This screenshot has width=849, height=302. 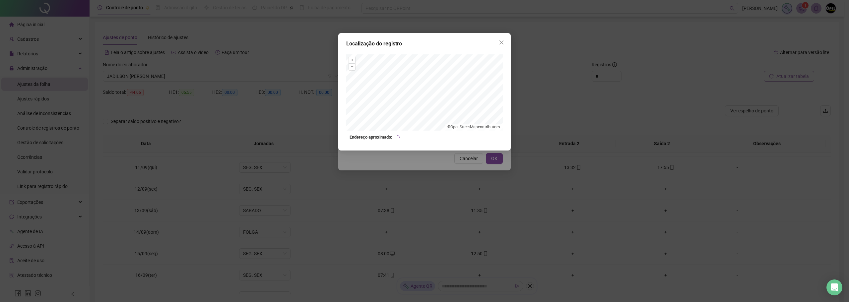 What do you see at coordinates (502, 42) in the screenshot?
I see `button: Close` at bounding box center [502, 42].